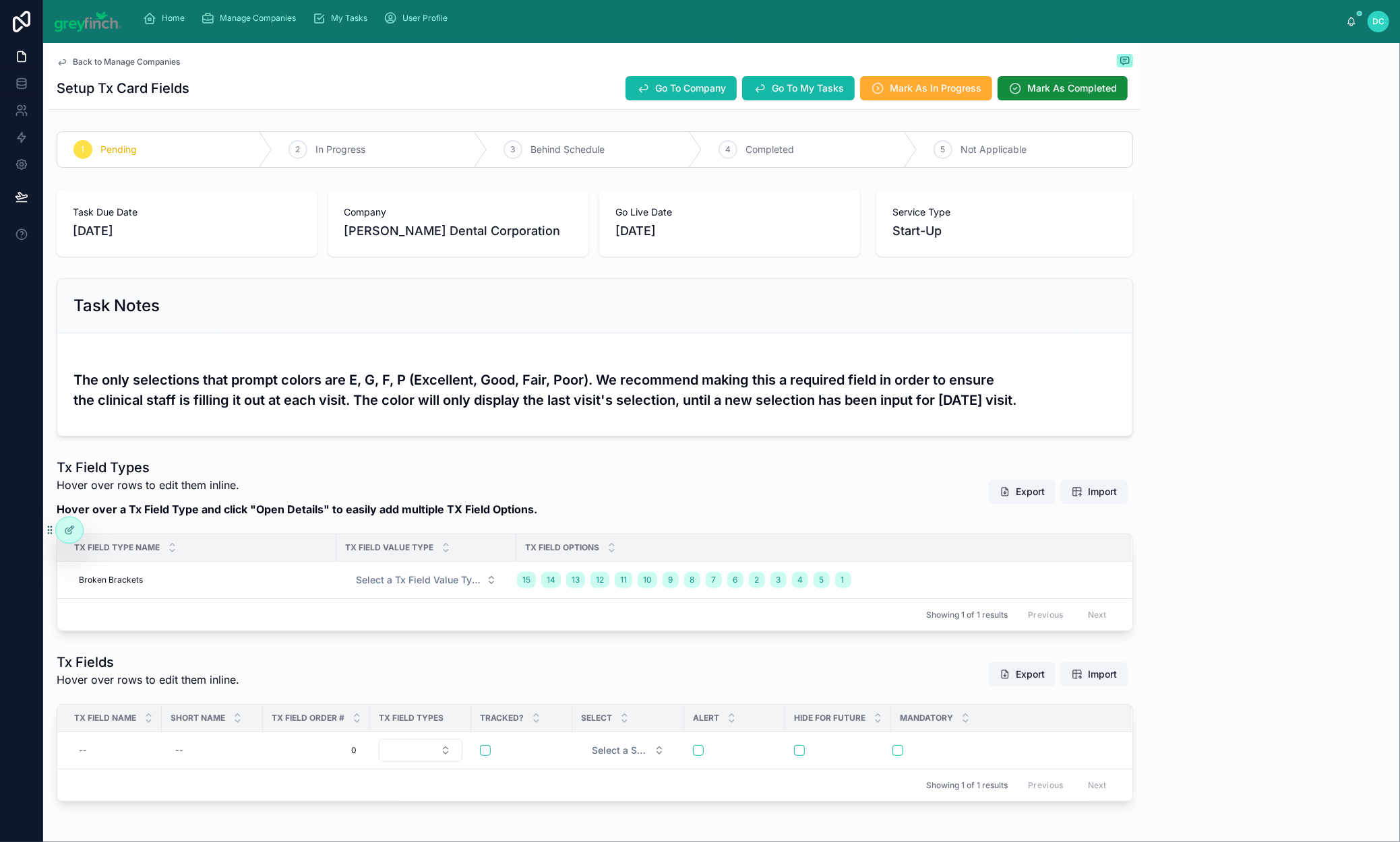 The image size is (1400, 842). I want to click on span: 13, so click(575, 580).